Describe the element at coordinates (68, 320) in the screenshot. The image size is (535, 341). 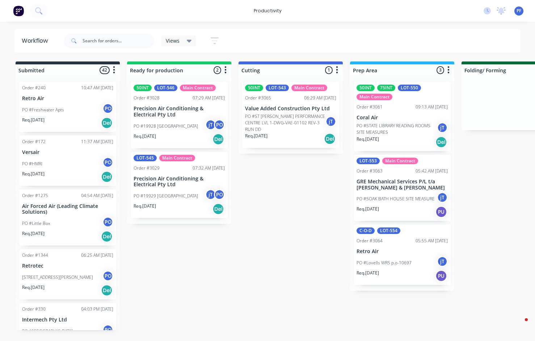
I see `p: Intermech Pty Ltd` at that location.